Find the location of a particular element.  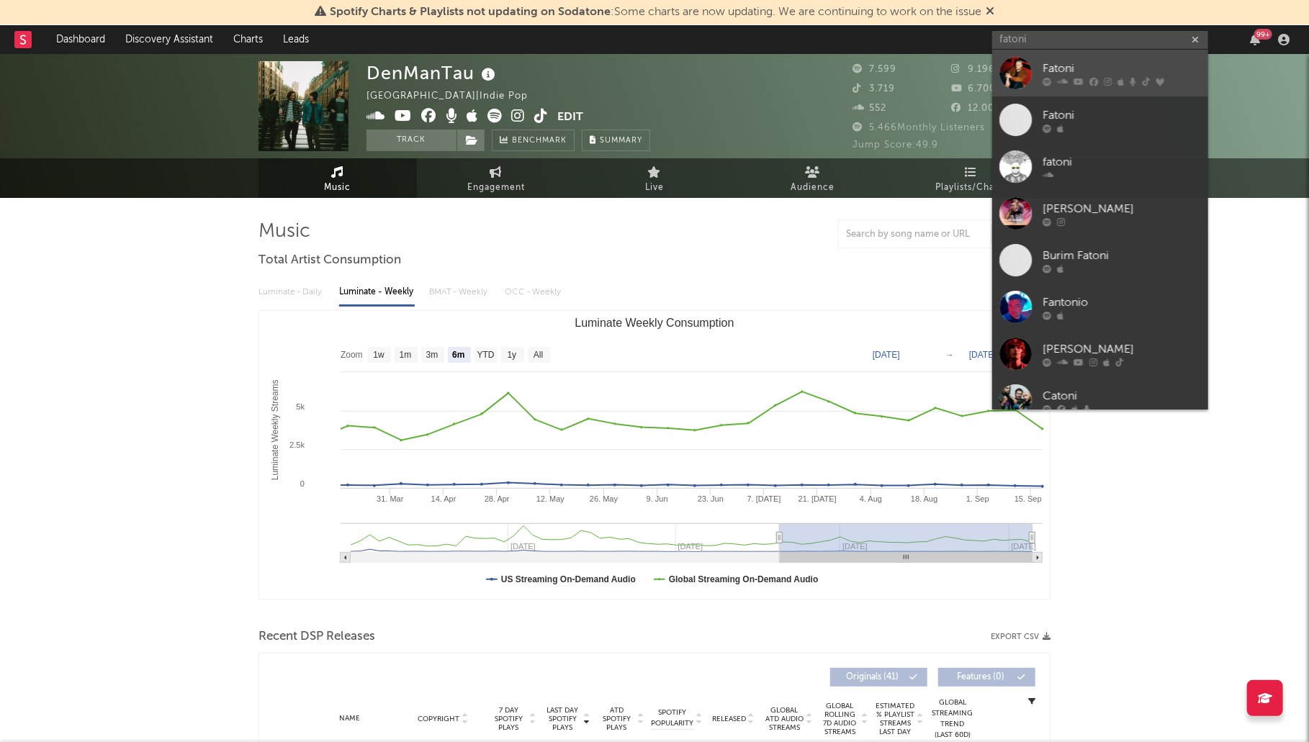

span: Summary is located at coordinates (621, 140).